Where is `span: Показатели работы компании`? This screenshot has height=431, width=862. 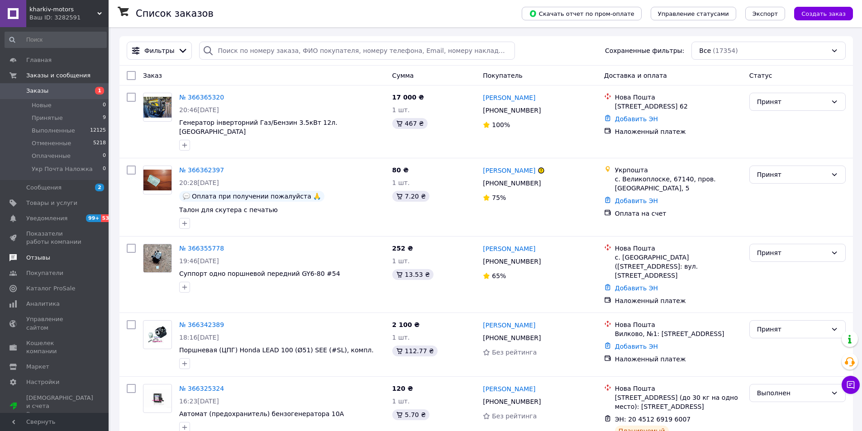
span: Показатели работы компании is located at coordinates (55, 238).